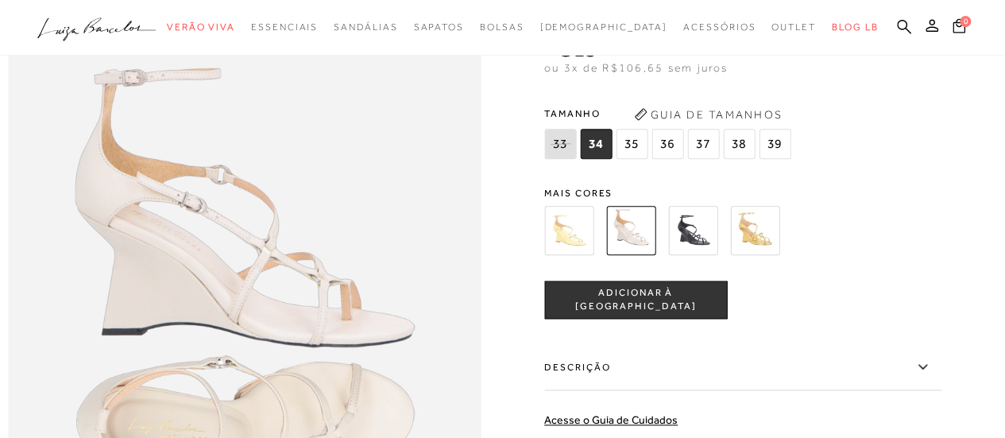  I want to click on span: 35, so click(632, 144).